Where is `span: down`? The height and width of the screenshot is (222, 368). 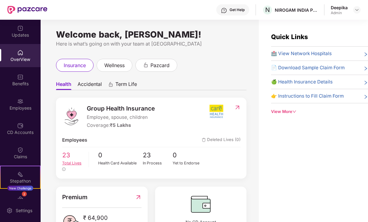
span: down is located at coordinates (295, 112).